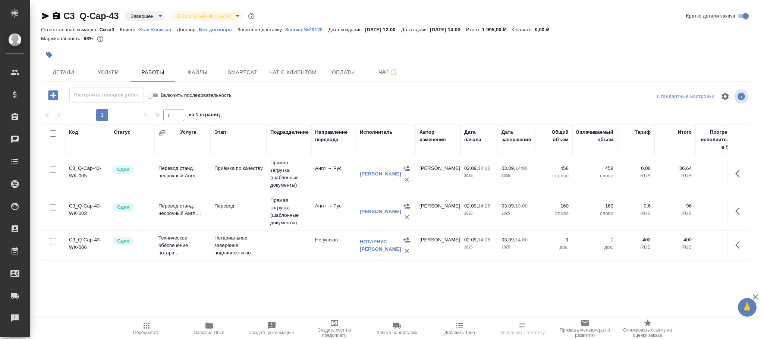  What do you see at coordinates (334, 212) in the screenshot?
I see `td: Англ → Рус` at bounding box center [334, 212].